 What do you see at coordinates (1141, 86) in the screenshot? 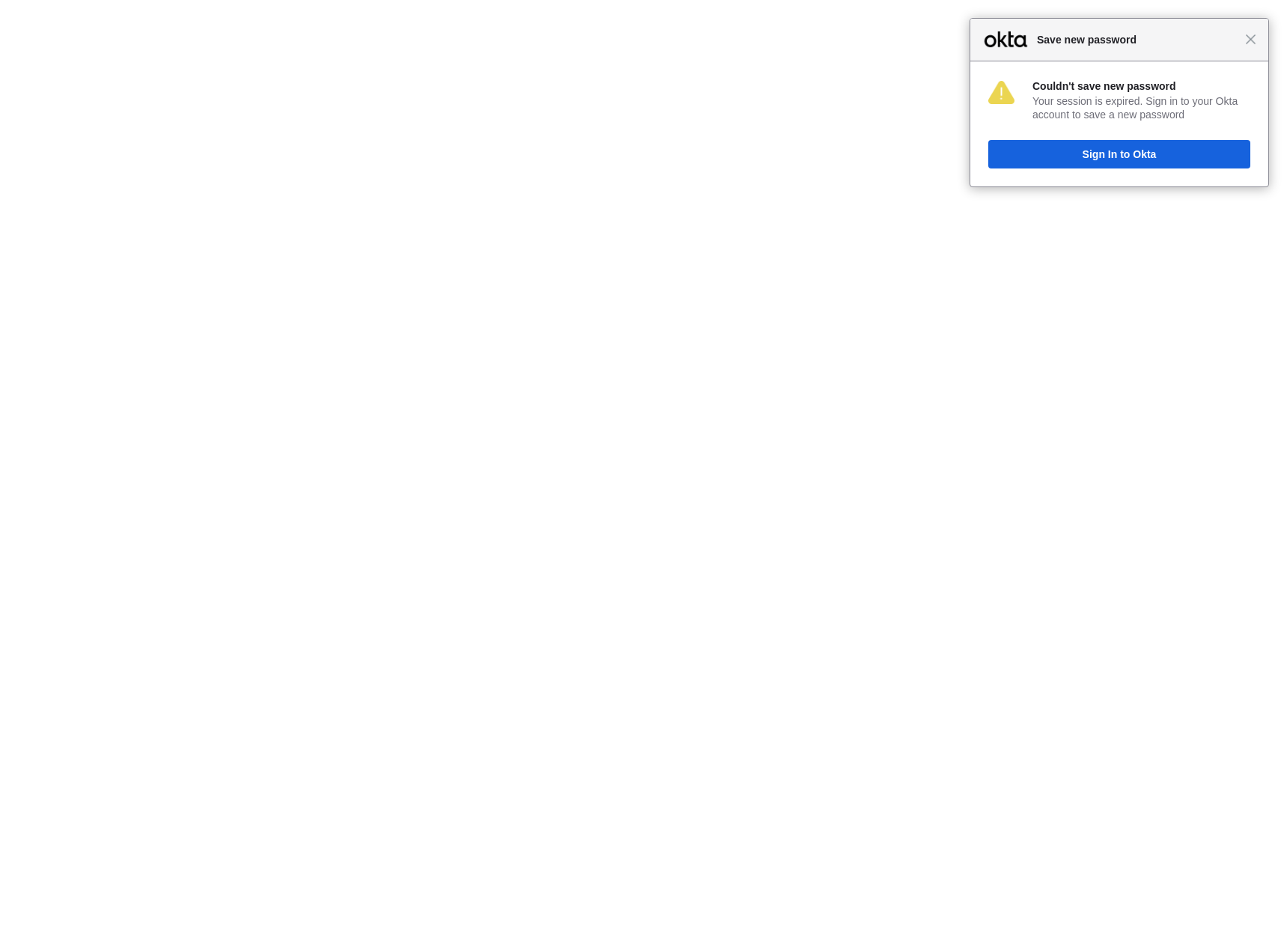
I see `div: Couldn't save new password` at bounding box center [1141, 86].